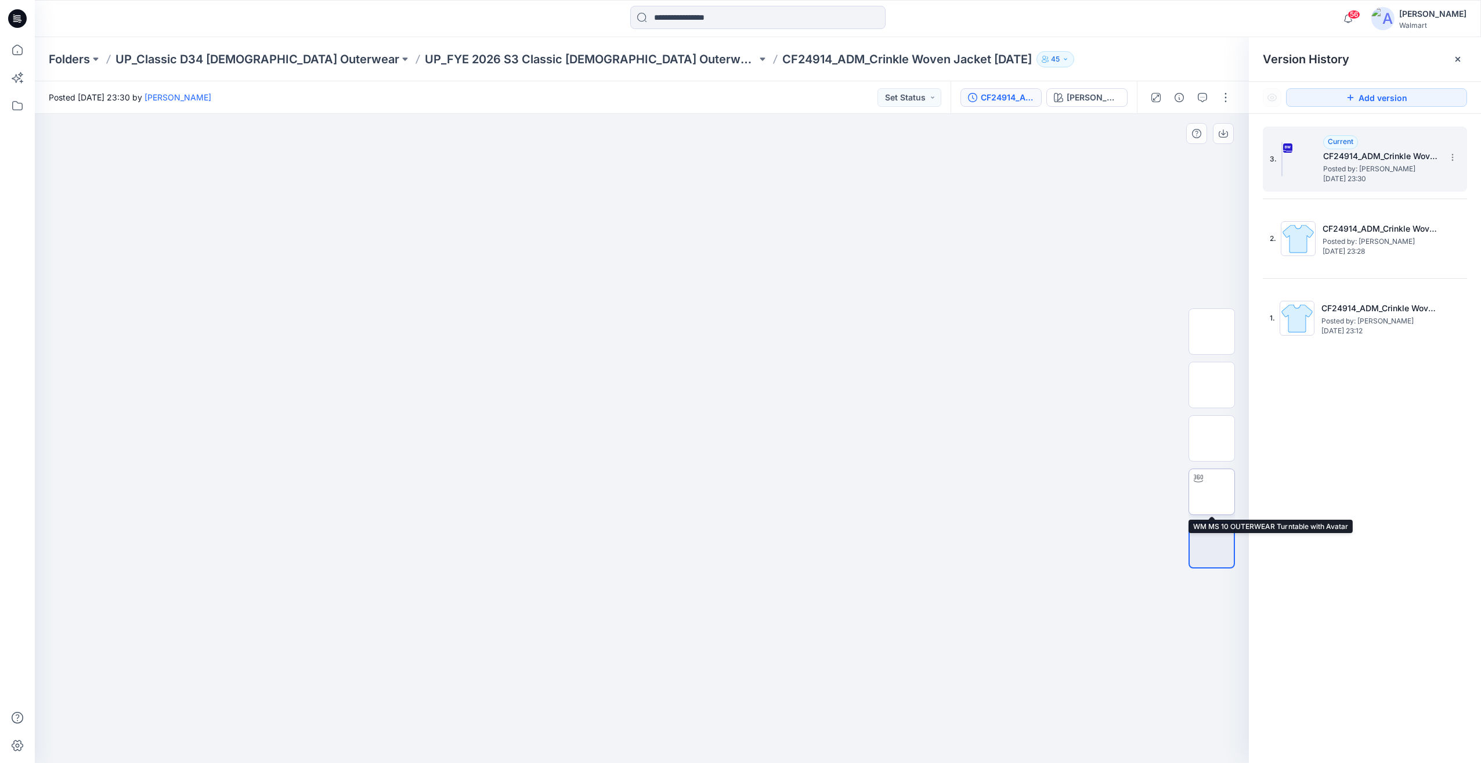  I want to click on div: CF24914_ADM_Crinkle Woven Jacket 02OCT24, so click(1008, 98).